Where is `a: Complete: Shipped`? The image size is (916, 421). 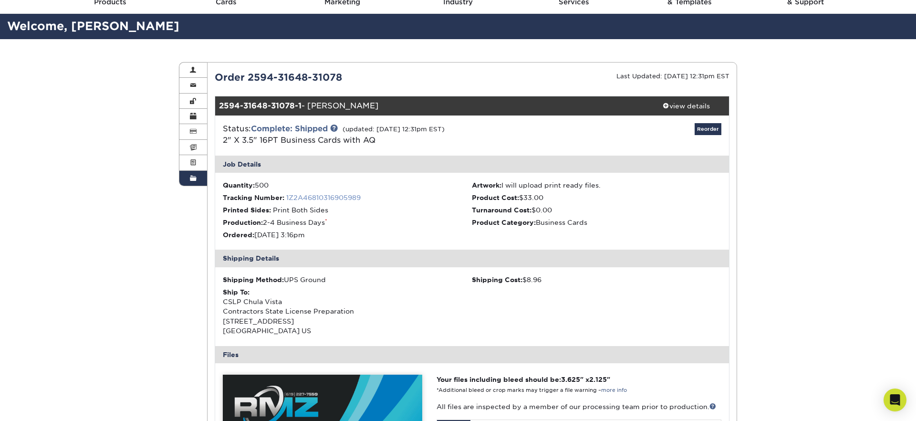
a: Complete: Shipped is located at coordinates (289, 128).